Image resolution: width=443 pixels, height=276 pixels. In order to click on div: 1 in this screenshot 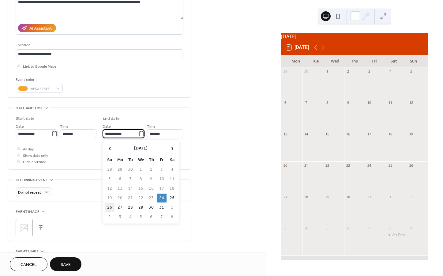, I will do `click(390, 197)`.